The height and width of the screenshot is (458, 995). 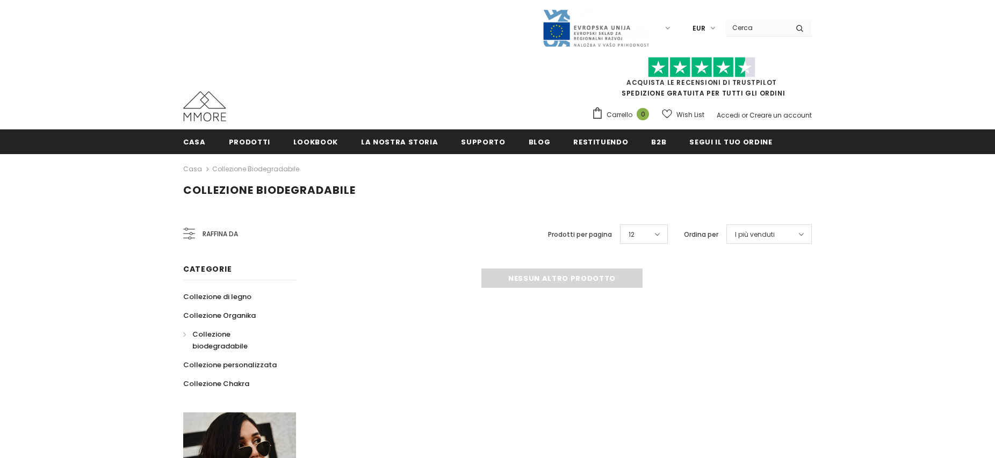 What do you see at coordinates (539, 142) in the screenshot?
I see `span: Blog` at bounding box center [539, 142].